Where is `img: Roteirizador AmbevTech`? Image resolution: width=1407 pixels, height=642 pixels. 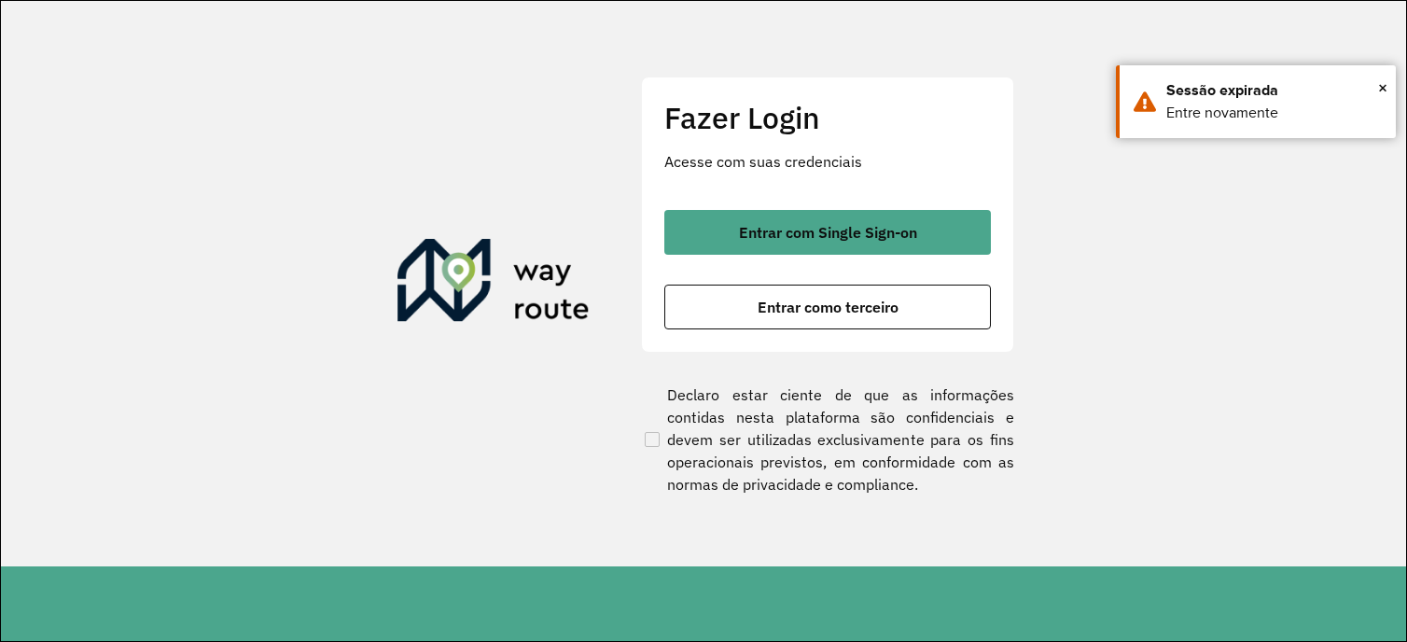
img: Roteirizador AmbevTech is located at coordinates (494, 284).